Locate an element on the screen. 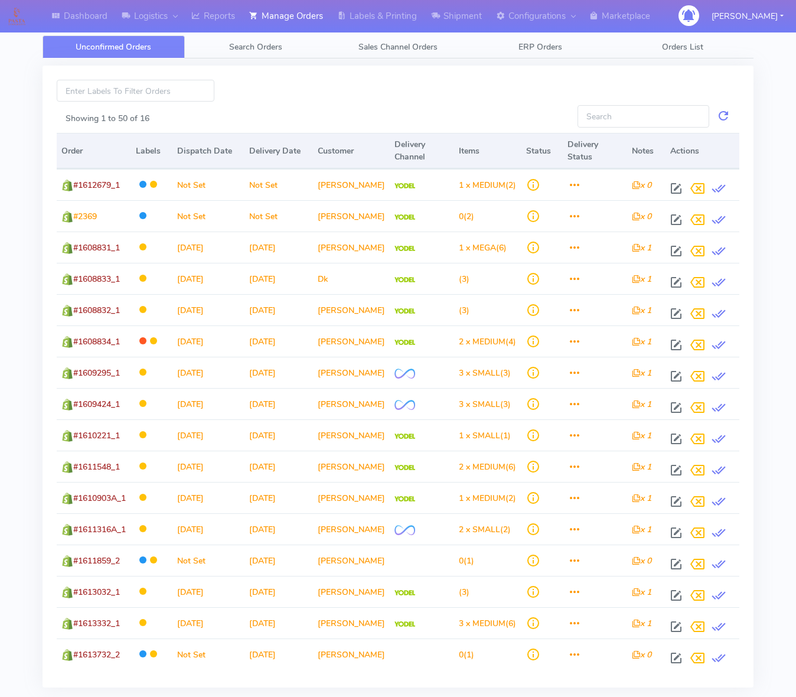 Image resolution: width=796 pixels, height=697 pixels. th: Delivery Channel is located at coordinates (422, 151).